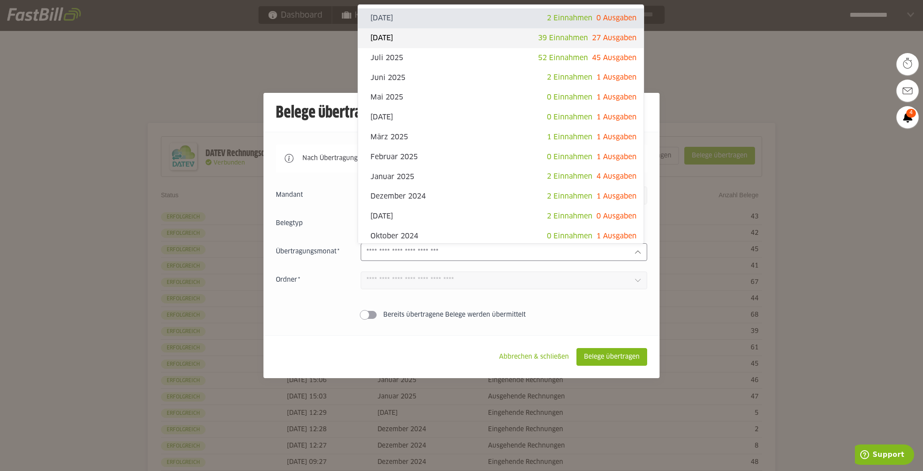 This screenshot has width=923, height=471. Describe the element at coordinates (501, 58) in the screenshot. I see `sl-option: Juli 2025` at that location.